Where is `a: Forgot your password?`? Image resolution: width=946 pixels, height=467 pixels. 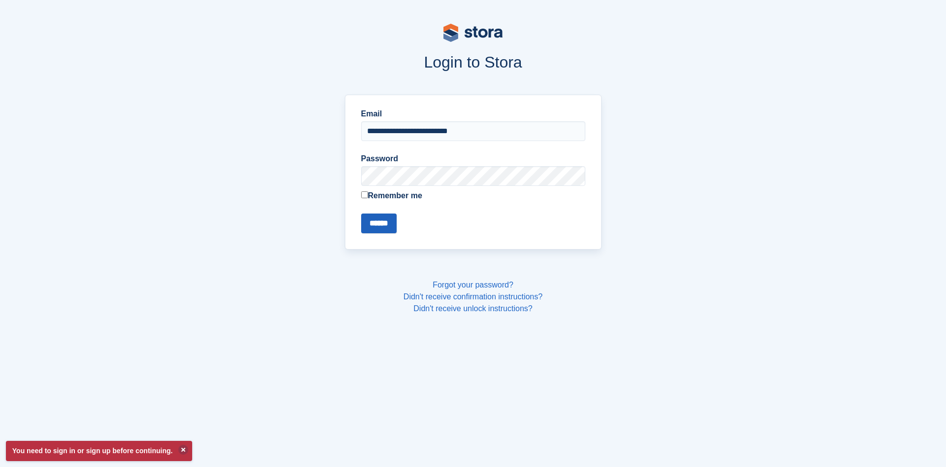
a: Forgot your password? is located at coordinates (473, 284).